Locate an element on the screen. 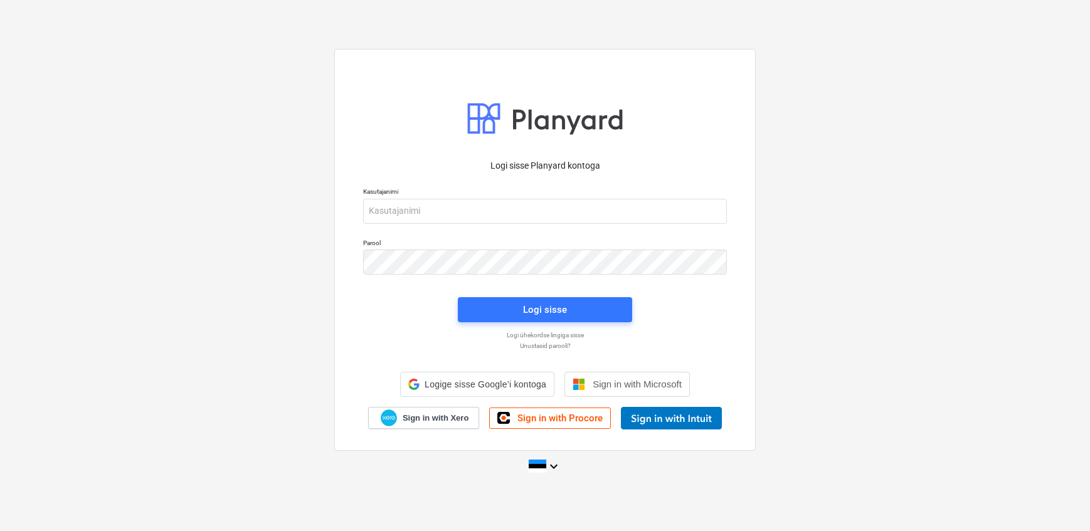  a: Sign in with Procore is located at coordinates (550, 418).